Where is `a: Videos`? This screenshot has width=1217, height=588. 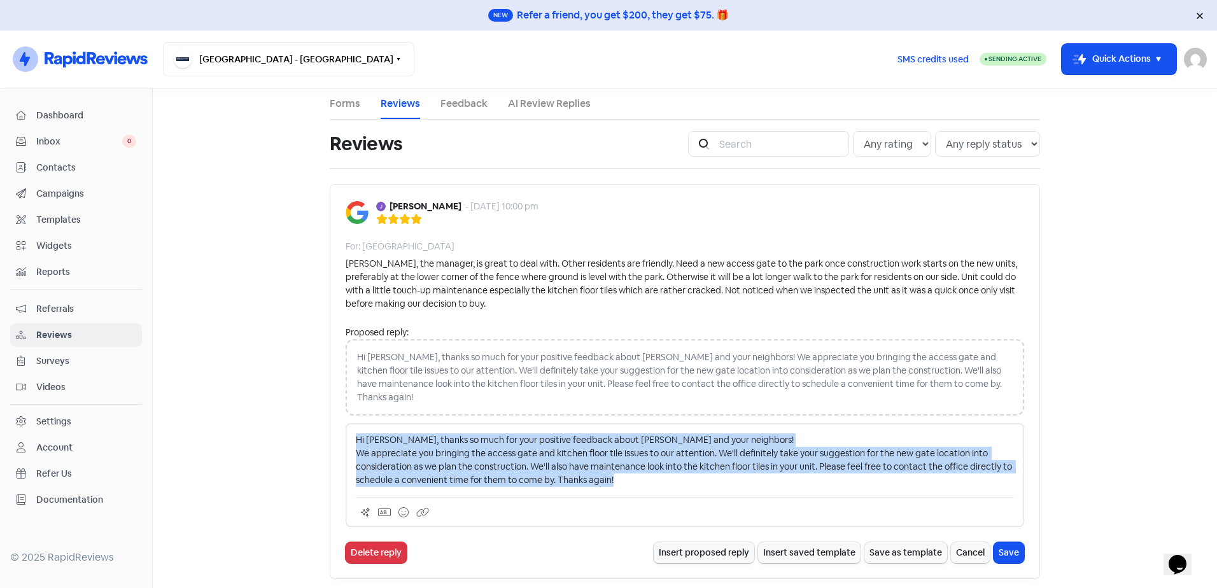 a: Videos is located at coordinates (76, 387).